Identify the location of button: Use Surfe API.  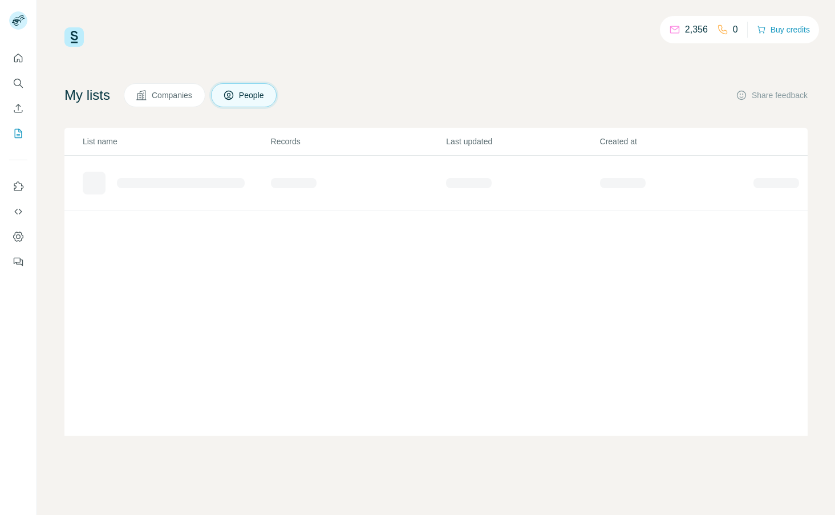
(18, 211).